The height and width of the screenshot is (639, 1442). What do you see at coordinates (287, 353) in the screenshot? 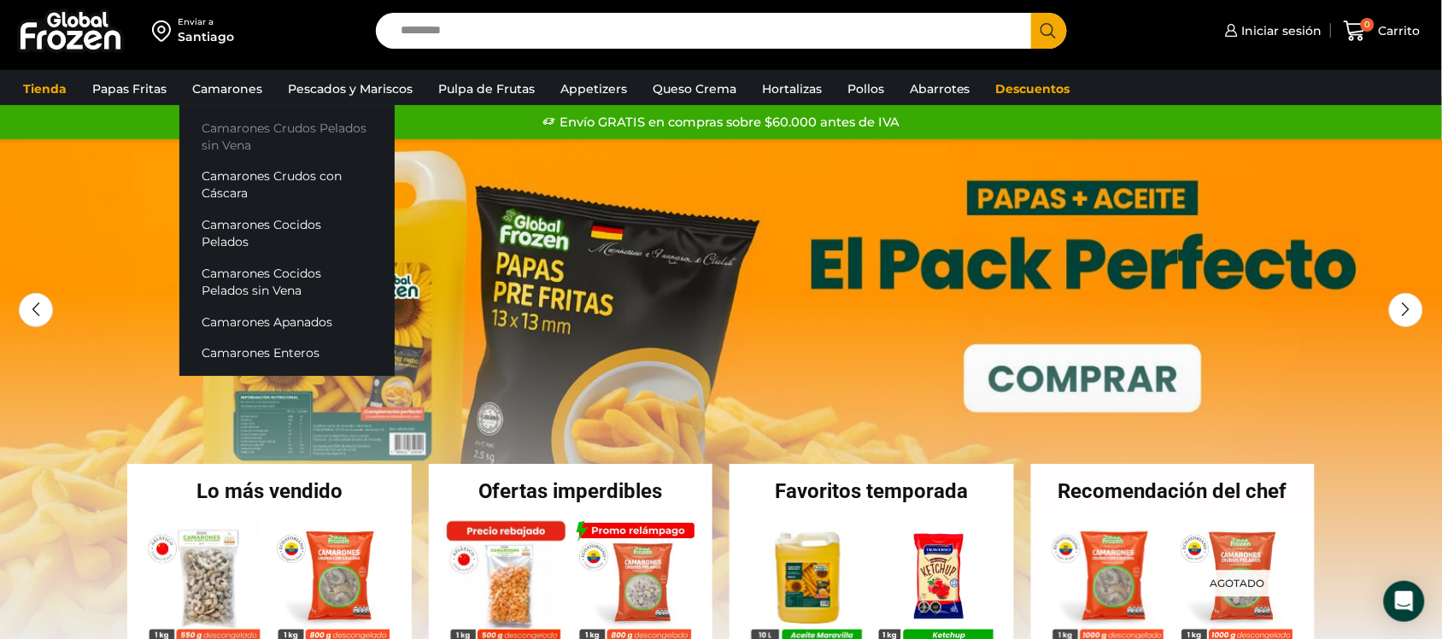
I see `a: Camarones Enteros` at bounding box center [287, 353].